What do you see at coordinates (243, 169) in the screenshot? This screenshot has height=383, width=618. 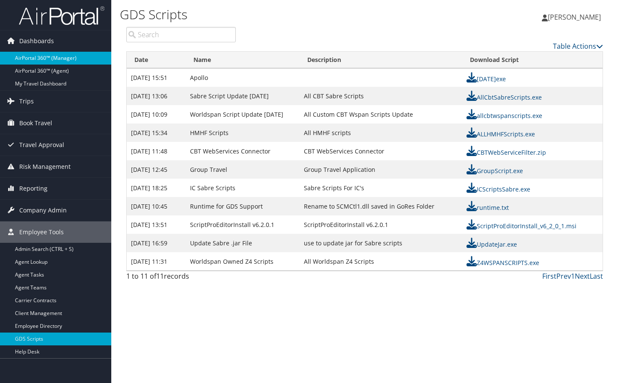 I see `td: Group Travel` at bounding box center [243, 169].